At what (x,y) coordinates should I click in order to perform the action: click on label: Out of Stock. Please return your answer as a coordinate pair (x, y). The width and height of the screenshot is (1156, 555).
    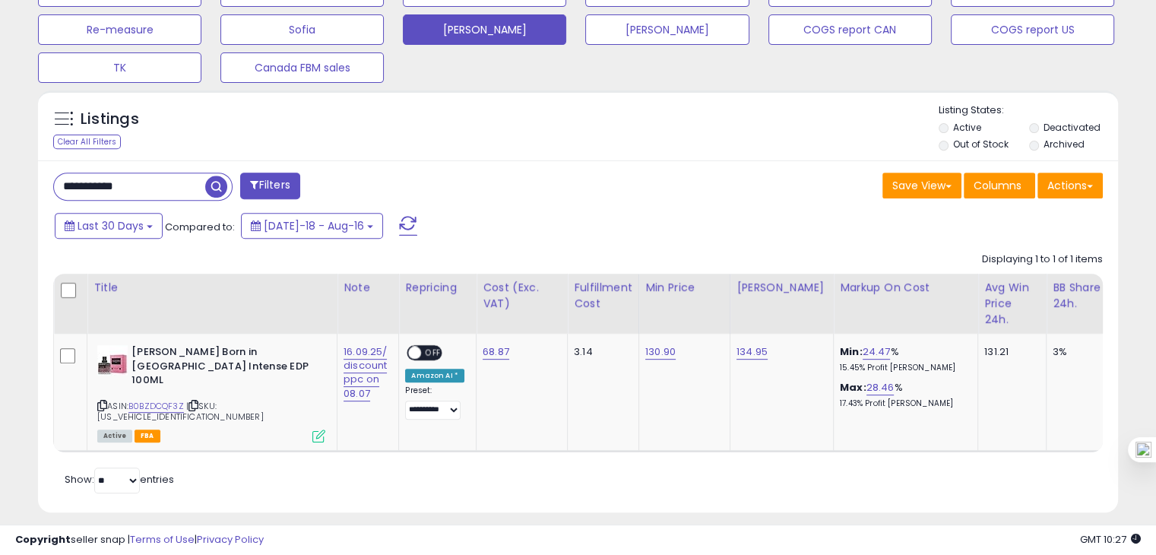
    Looking at the image, I should click on (980, 144).